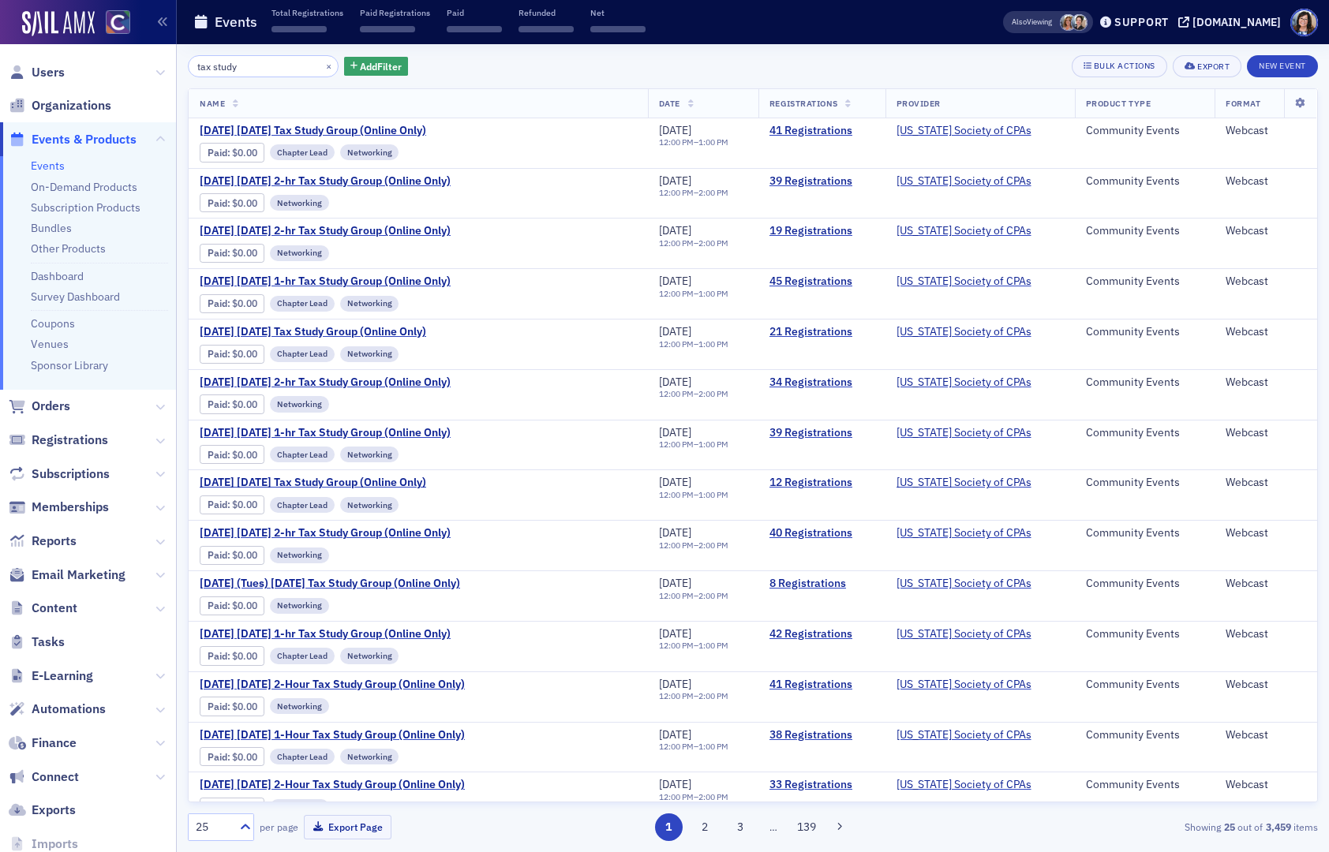  I want to click on button: New Event, so click(1282, 66).